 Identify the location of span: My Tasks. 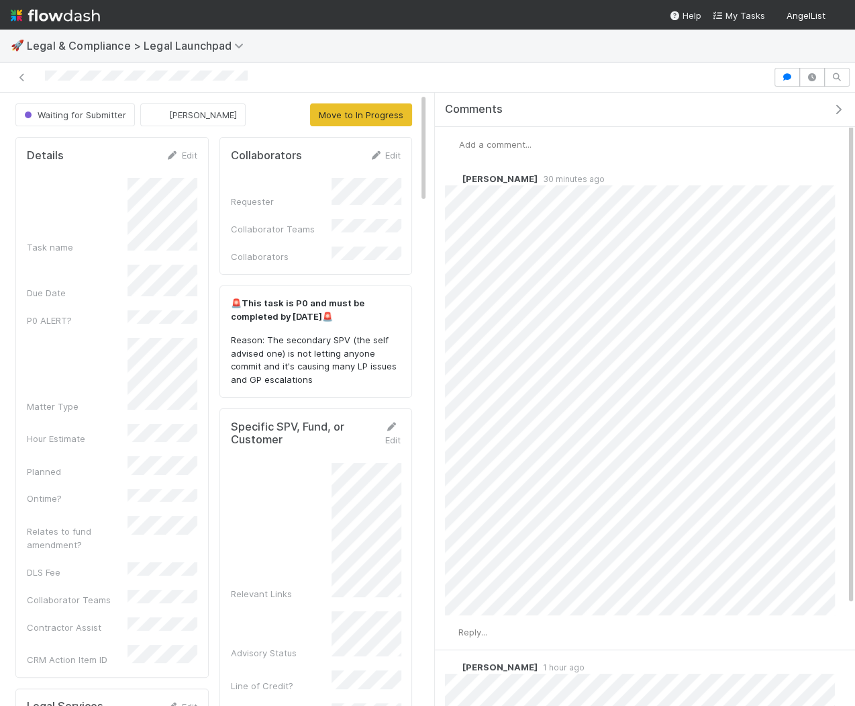
(739, 15).